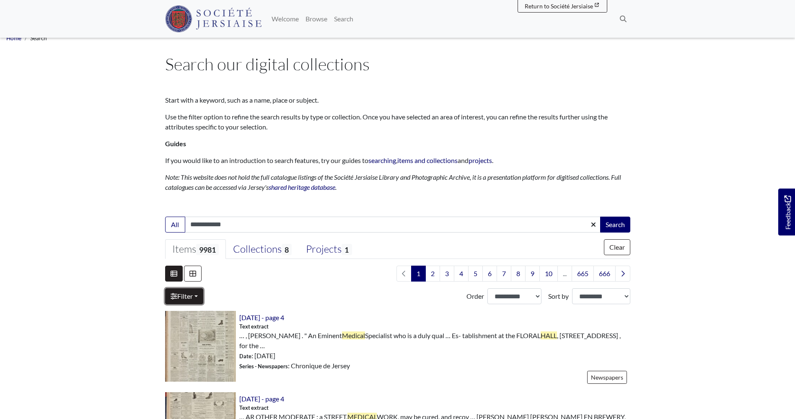  What do you see at coordinates (428, 160) in the screenshot?
I see `a: items and collections` at bounding box center [428, 160].